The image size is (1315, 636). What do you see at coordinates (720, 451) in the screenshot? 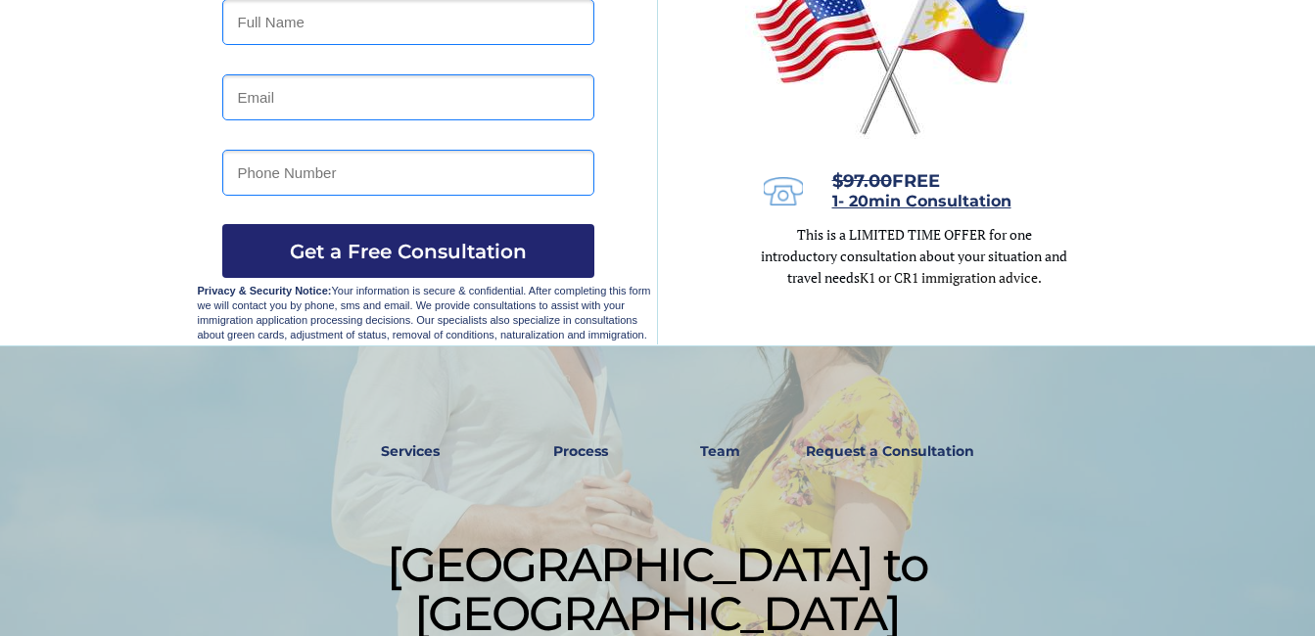
I see `strong: Team` at bounding box center [720, 451].